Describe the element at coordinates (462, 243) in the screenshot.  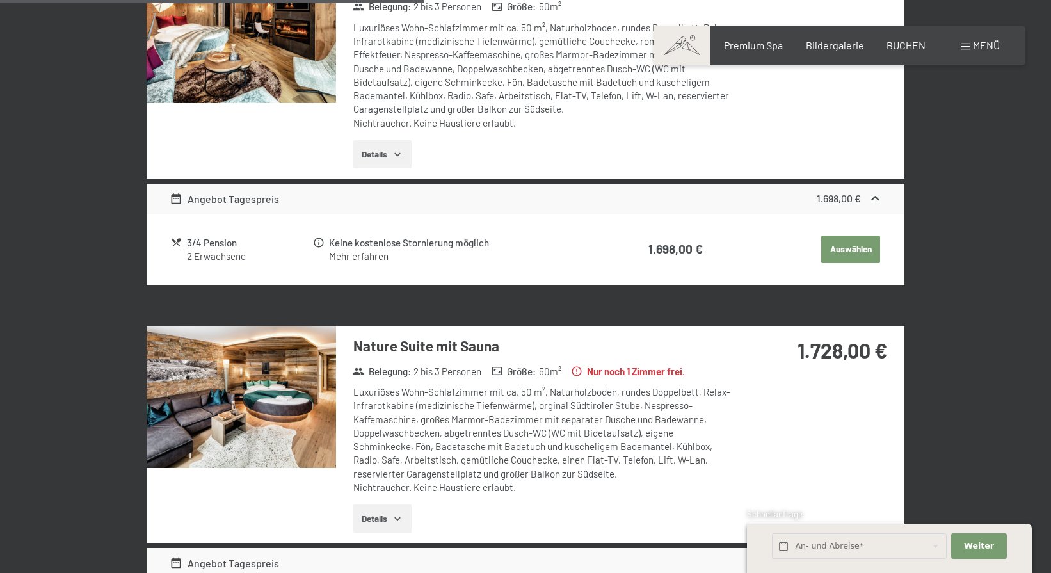
I see `div: Keine kostenlose Stornierung möglich` at that location.